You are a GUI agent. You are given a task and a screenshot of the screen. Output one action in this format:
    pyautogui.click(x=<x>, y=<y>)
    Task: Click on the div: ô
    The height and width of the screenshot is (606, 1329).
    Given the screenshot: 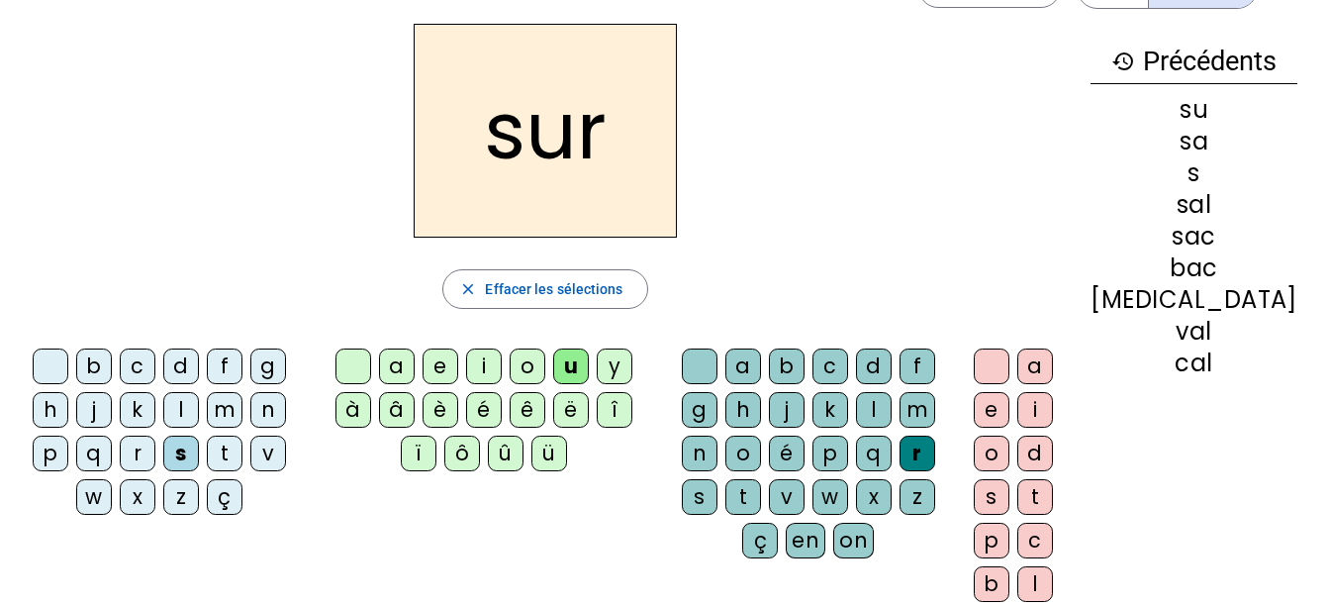 What is the action you would take?
    pyautogui.click(x=462, y=453)
    